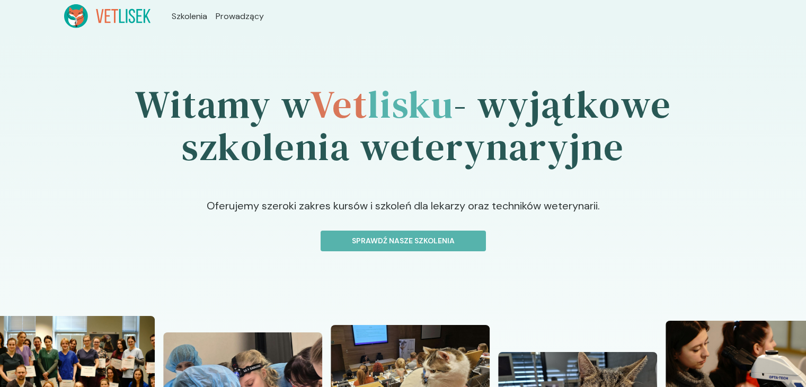 This screenshot has width=806, height=387. I want to click on span: Szkolenia, so click(189, 16).